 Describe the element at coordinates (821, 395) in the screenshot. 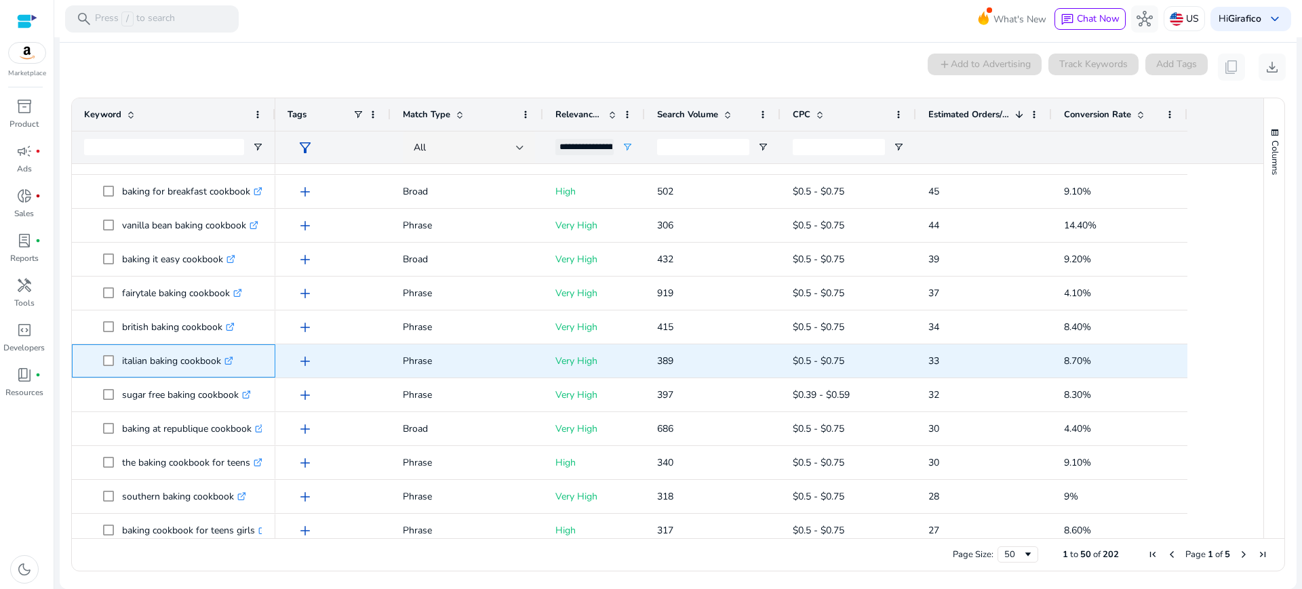

I see `span: $0.39 - $0.59` at that location.